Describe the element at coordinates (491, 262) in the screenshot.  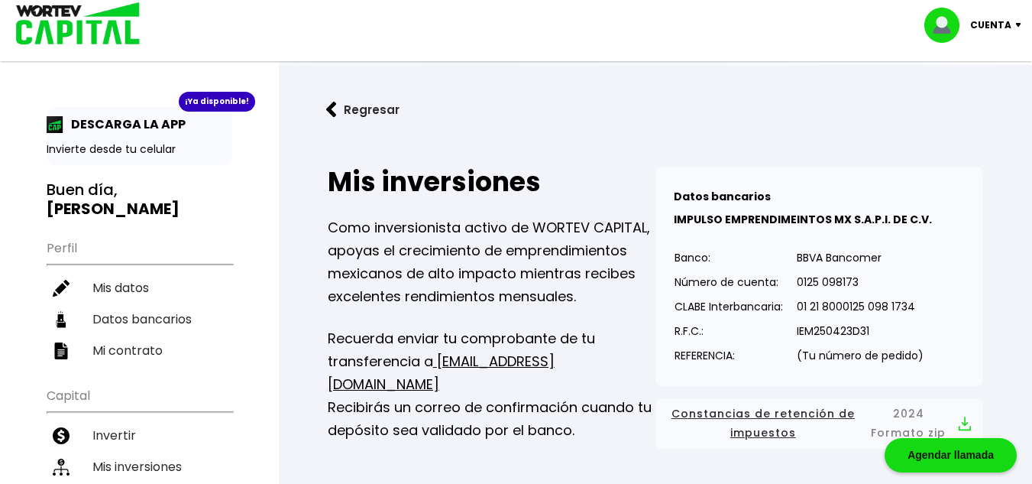
I see `p: Como inversionista activo de WORTEV CAPITAL, apoyas el crecimiento de emprendimientos mexicanos d...` at that location.